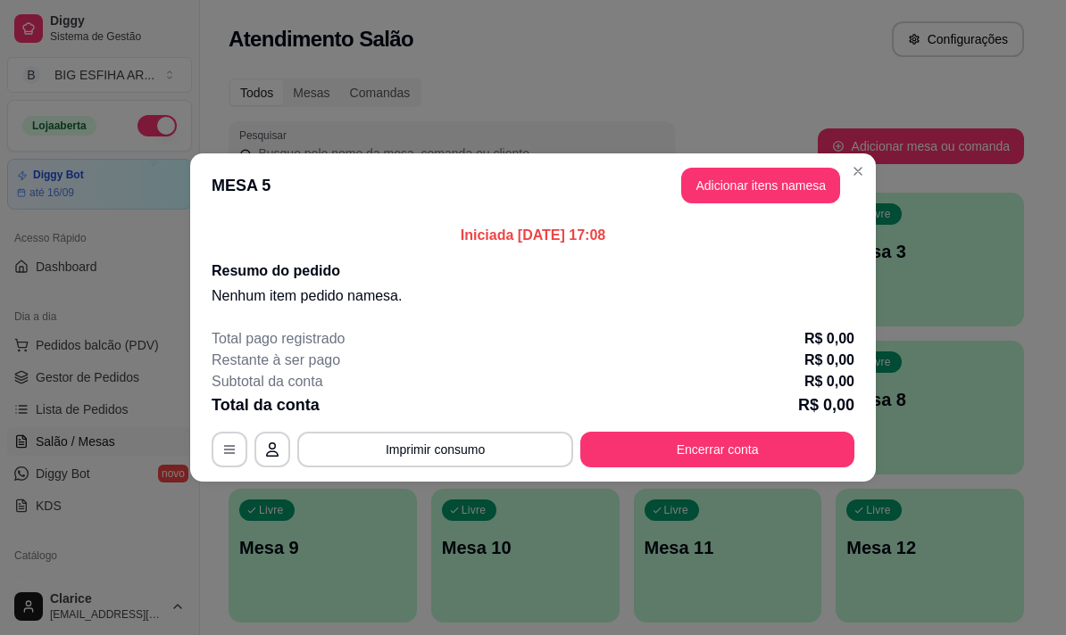  Describe the element at coordinates (276, 361) in the screenshot. I see `p: Restante à ser pago` at that location.